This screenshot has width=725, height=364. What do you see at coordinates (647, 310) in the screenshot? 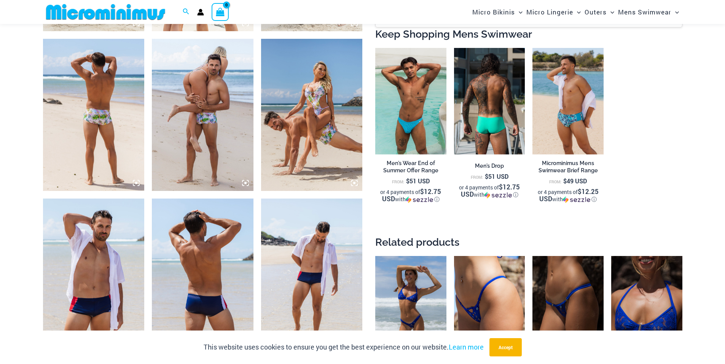
I see `a: Island Heat Ocean 359 Top 01Island Heat Ocean 359 Top 03Island Heat Ocean 359 Top 03` at bounding box center [647, 310].